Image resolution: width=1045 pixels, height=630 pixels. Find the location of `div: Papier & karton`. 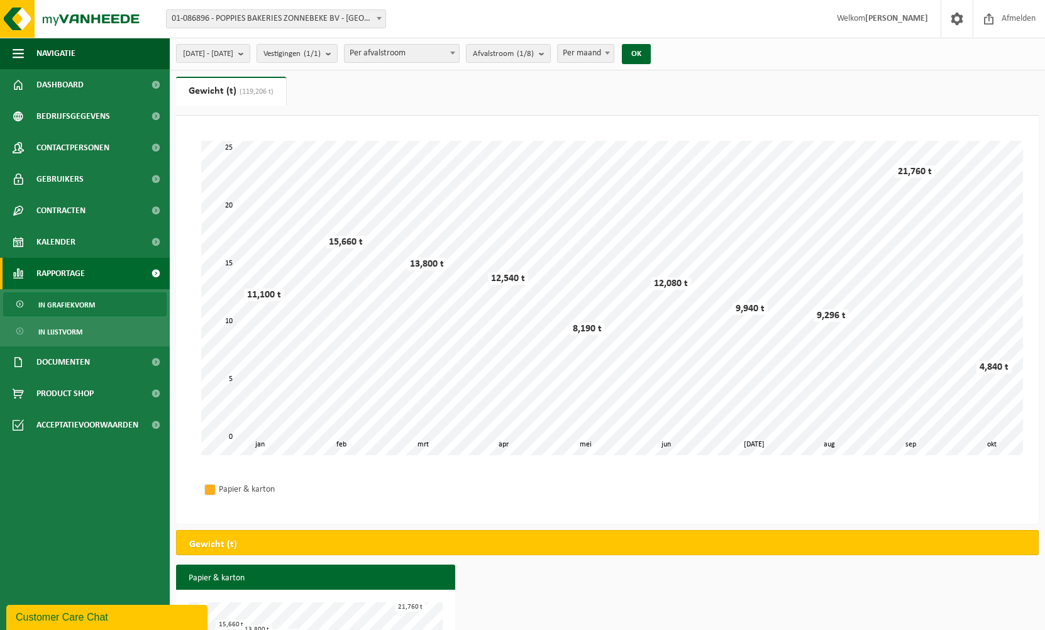

div: Papier & karton is located at coordinates (300, 489).